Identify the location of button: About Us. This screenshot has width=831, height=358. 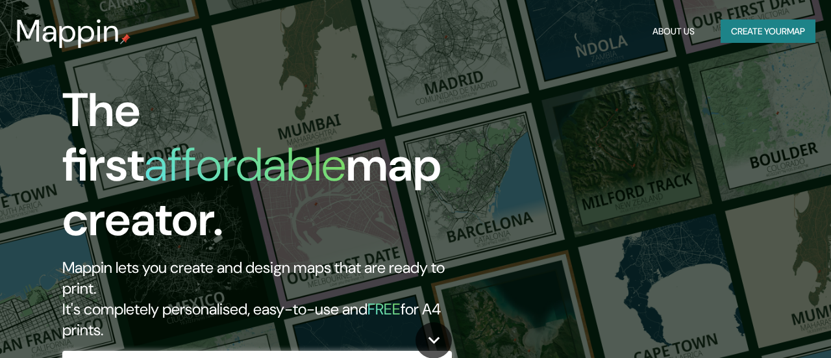
(673, 31).